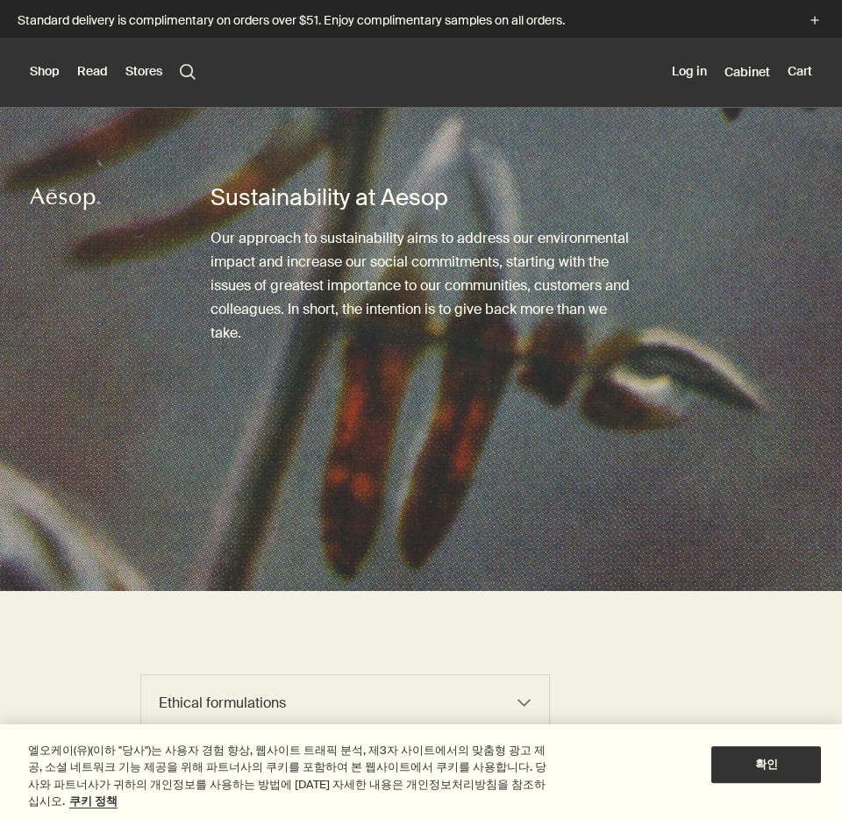 The height and width of the screenshot is (819, 842). I want to click on p: Standard delivery is complimentary on orders over $51. Enjoy complimentary samples on all orders., so click(403, 20).